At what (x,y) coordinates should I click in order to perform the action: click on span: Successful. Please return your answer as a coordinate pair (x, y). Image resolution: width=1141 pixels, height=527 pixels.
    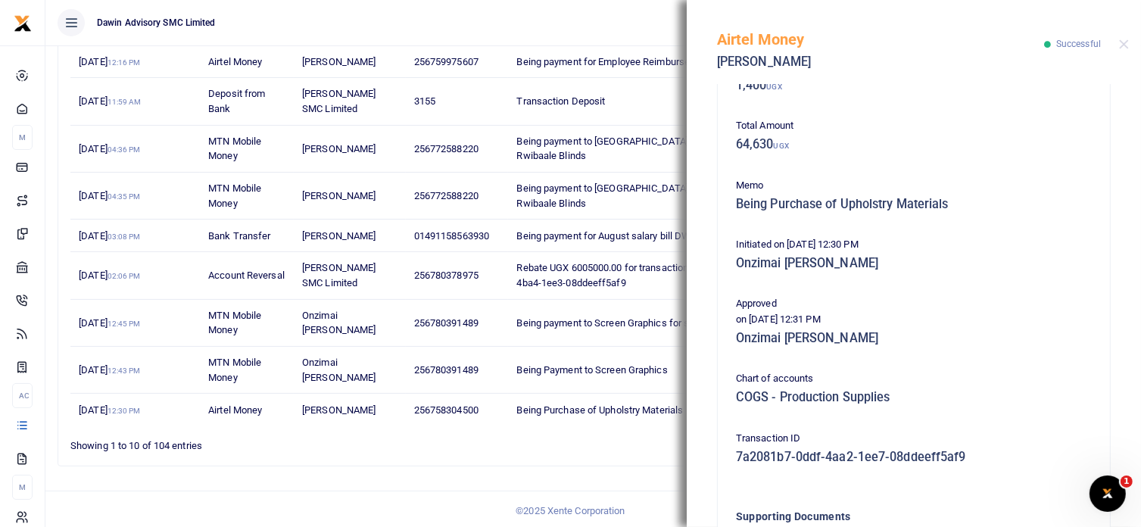
    Looking at the image, I should click on (1078, 44).